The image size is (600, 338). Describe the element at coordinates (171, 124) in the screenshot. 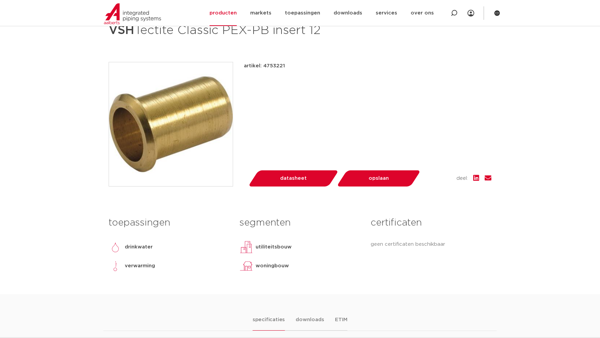

I see `img: Product Image for VSH Tectite Classic PEX-PB insert 12` at that location.